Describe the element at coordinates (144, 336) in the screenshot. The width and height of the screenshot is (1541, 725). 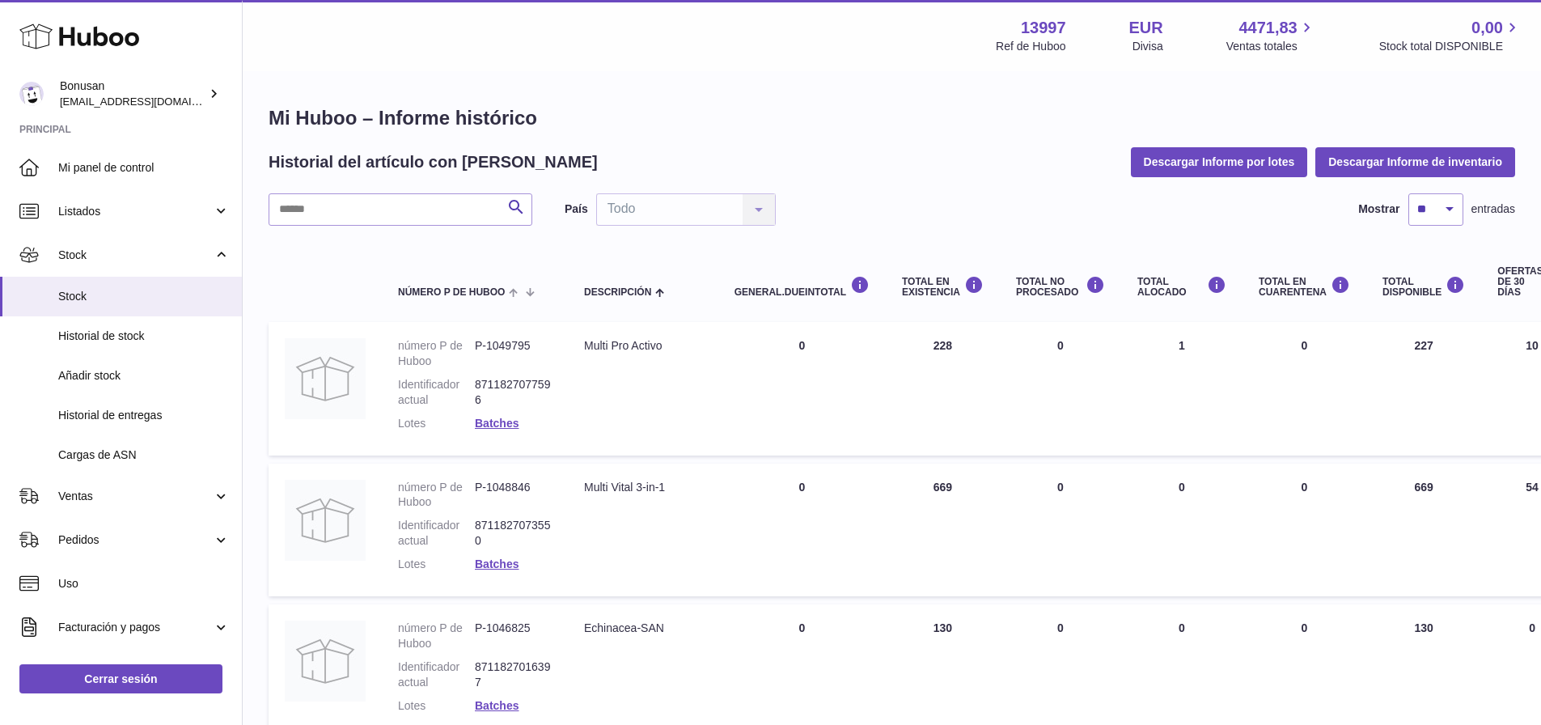
I see `span: Historial de stock` at that location.